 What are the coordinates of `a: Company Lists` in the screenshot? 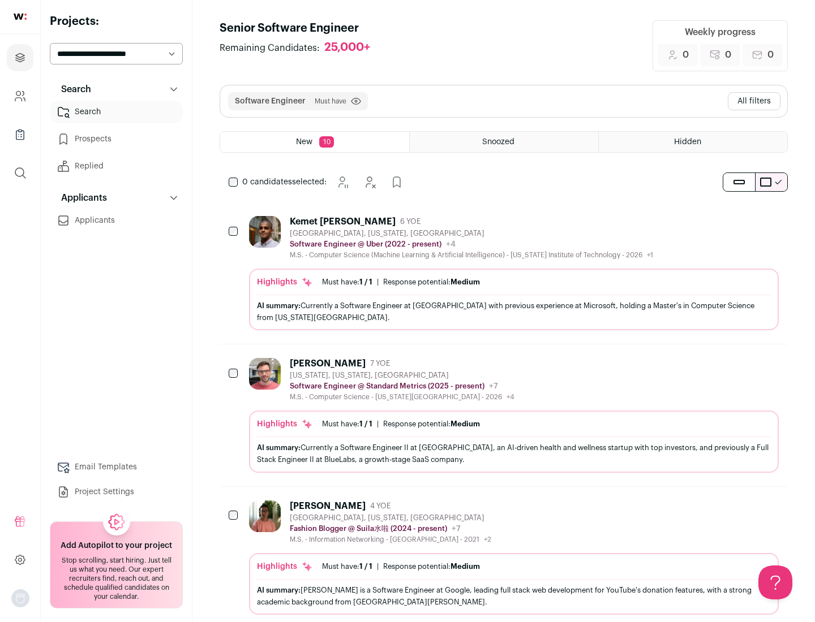 It's located at (20, 135).